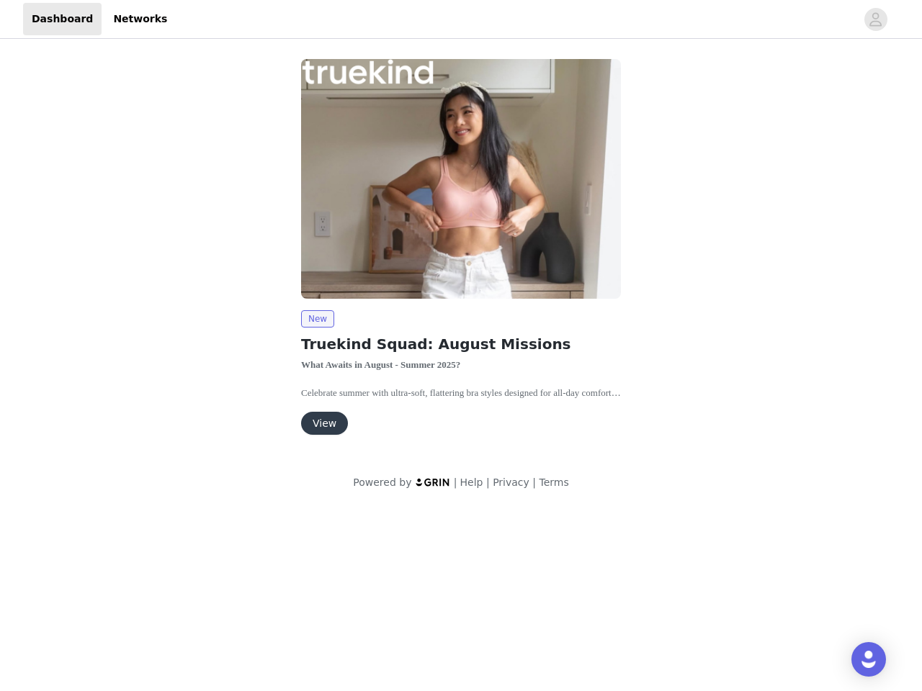 This screenshot has width=922, height=691. Describe the element at coordinates (461, 179) in the screenshot. I see `img: Truekind` at that location.